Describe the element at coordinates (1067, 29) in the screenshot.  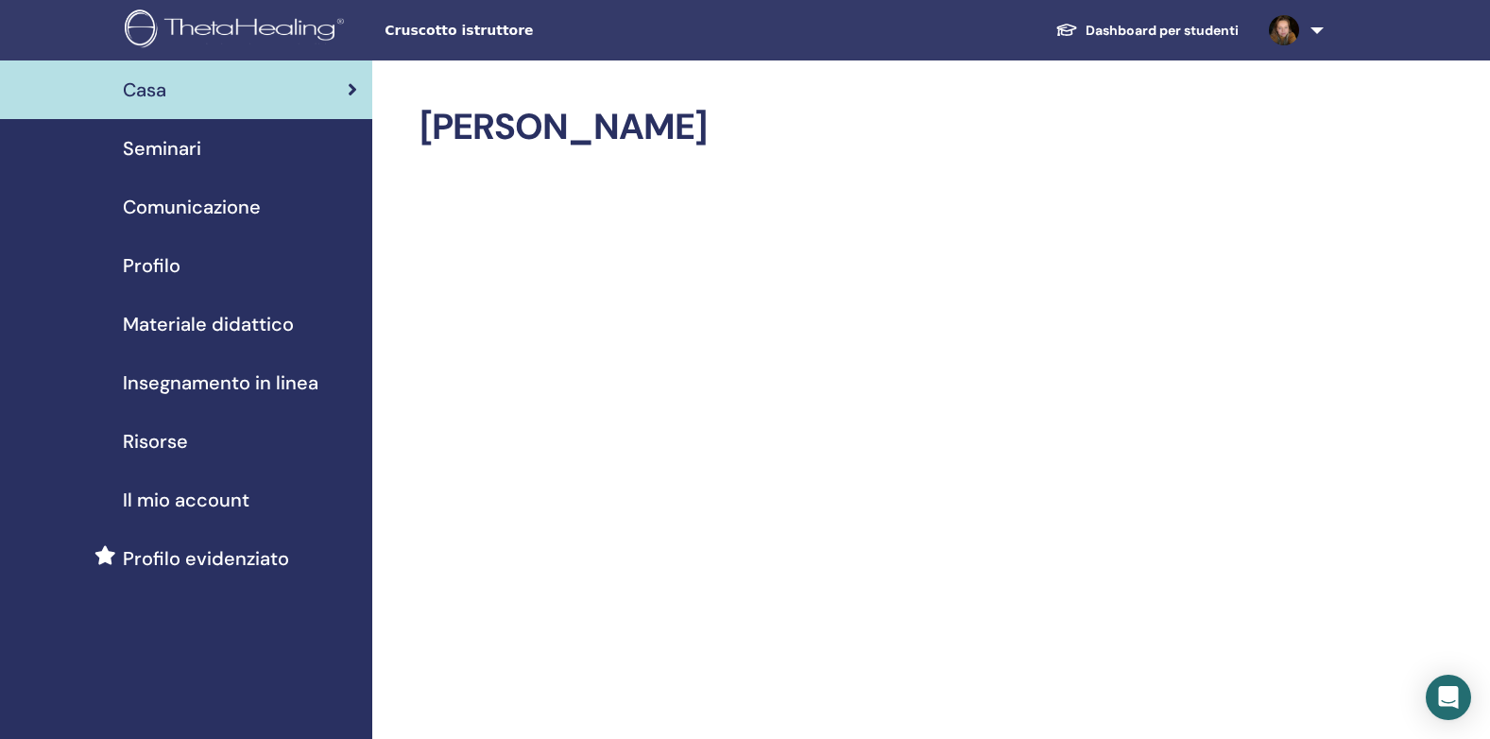
I see `img: graduation-cap-white.svg` at that location.